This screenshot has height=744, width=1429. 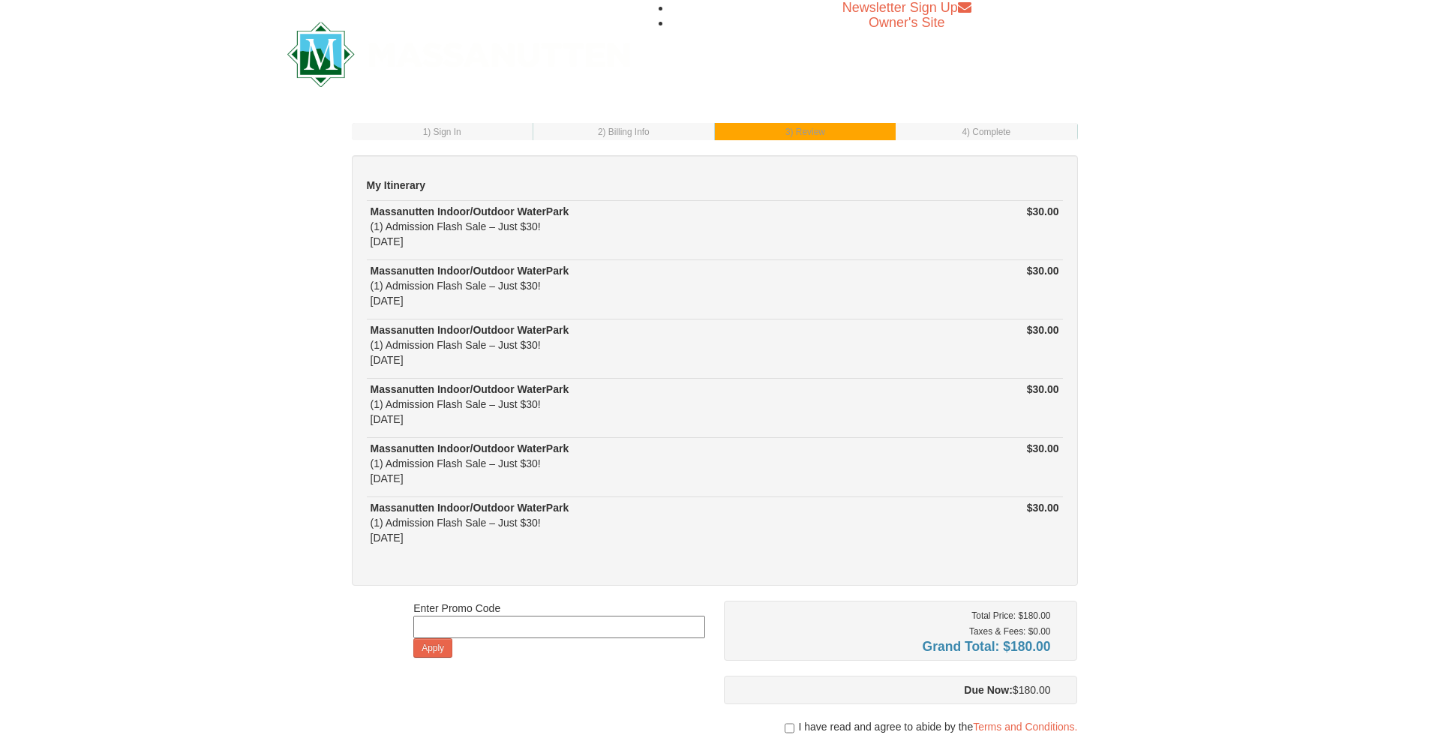 What do you see at coordinates (442, 132) in the screenshot?
I see `small: 1` at bounding box center [442, 132].